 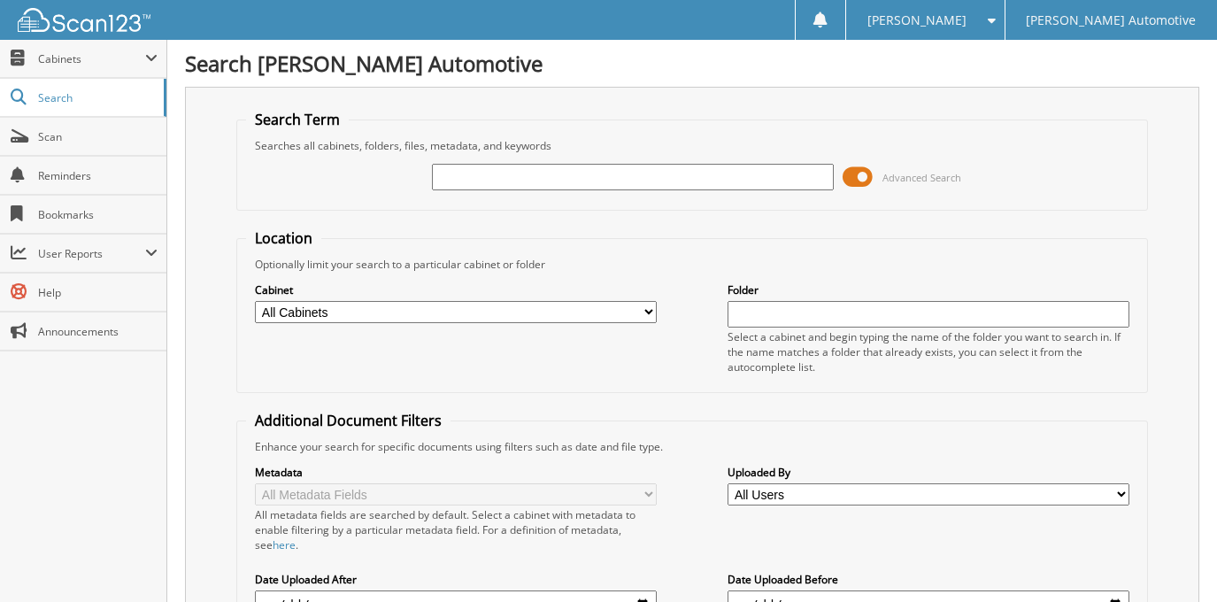 I want to click on legend: Search Term, so click(x=297, y=119).